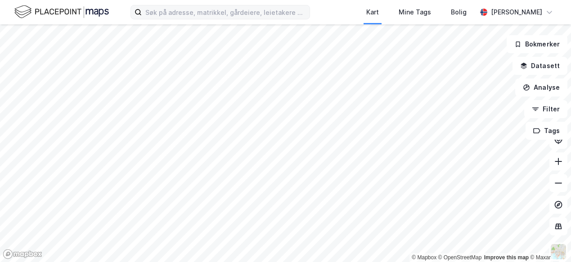  Describe the element at coordinates (546, 109) in the screenshot. I see `button: Filter` at that location.